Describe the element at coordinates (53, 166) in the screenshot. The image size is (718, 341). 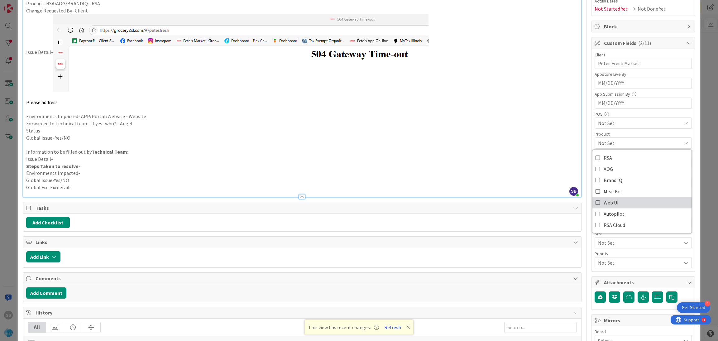
I see `strong: Steps Taken to resolve-` at that location.